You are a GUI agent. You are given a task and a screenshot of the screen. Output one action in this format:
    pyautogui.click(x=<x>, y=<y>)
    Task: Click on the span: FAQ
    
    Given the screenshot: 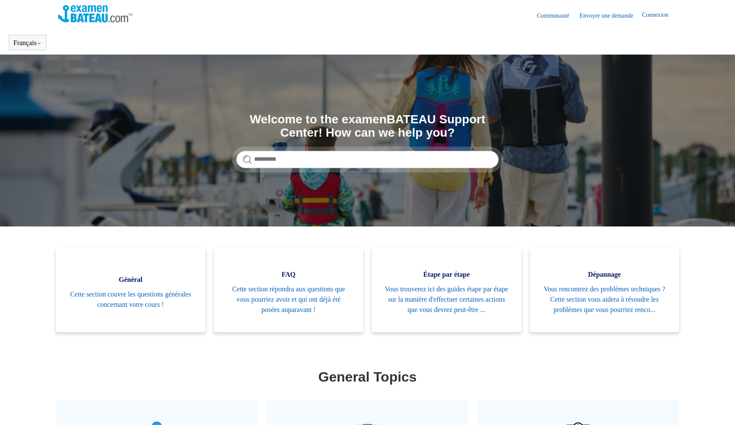 What is the action you would take?
    pyautogui.click(x=289, y=275)
    